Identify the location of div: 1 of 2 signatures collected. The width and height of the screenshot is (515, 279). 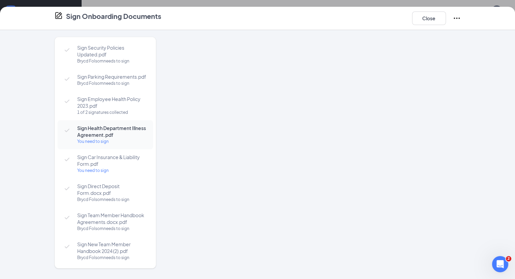
(112, 113).